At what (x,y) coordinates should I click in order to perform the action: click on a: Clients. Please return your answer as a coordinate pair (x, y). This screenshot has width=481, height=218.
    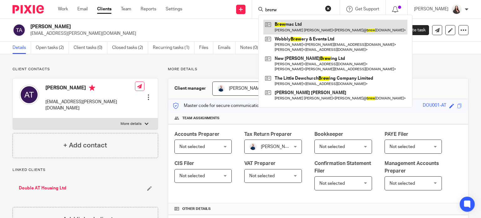
    Looking at the image, I should click on (104, 9).